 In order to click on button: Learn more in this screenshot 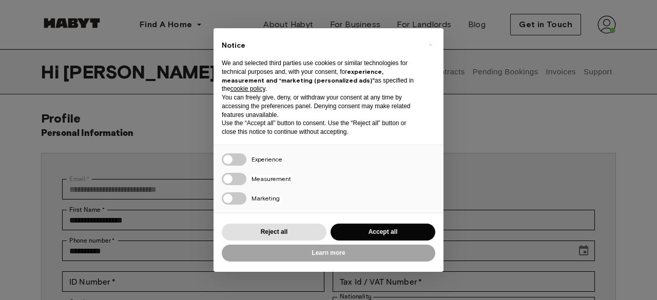, I will do `click(328, 253)`.